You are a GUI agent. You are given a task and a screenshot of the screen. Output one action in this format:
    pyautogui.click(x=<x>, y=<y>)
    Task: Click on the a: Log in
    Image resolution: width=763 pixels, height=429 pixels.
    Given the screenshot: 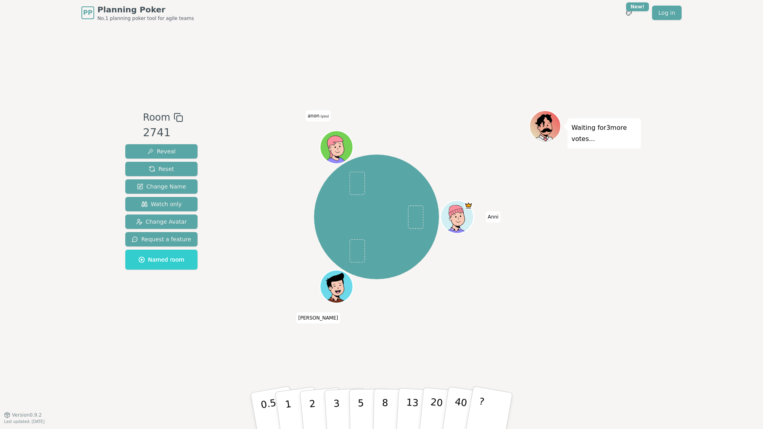 What is the action you would take?
    pyautogui.click(x=667, y=13)
    